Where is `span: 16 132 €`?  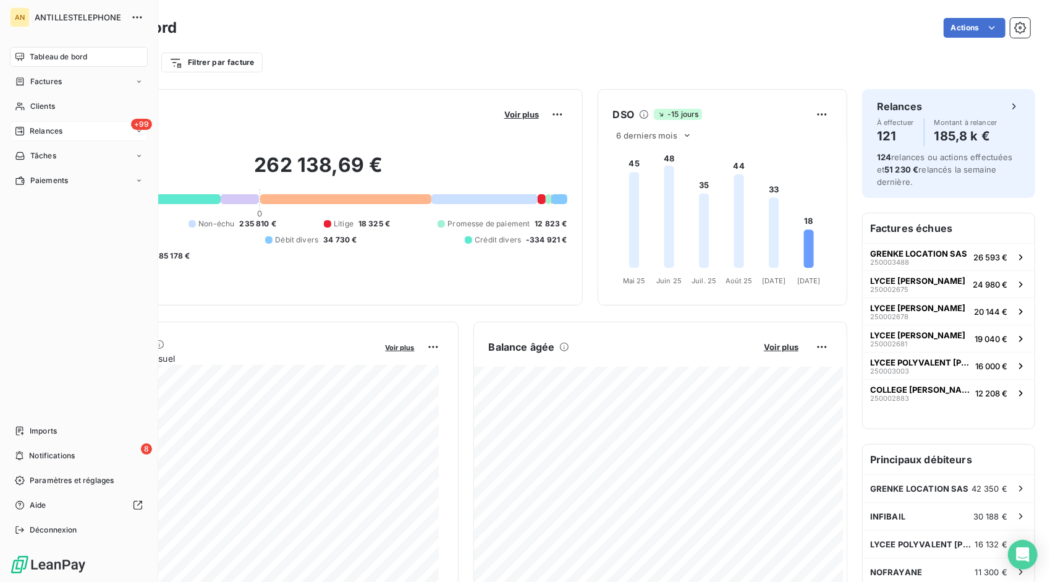
span: 16 132 € is located at coordinates (991, 544).